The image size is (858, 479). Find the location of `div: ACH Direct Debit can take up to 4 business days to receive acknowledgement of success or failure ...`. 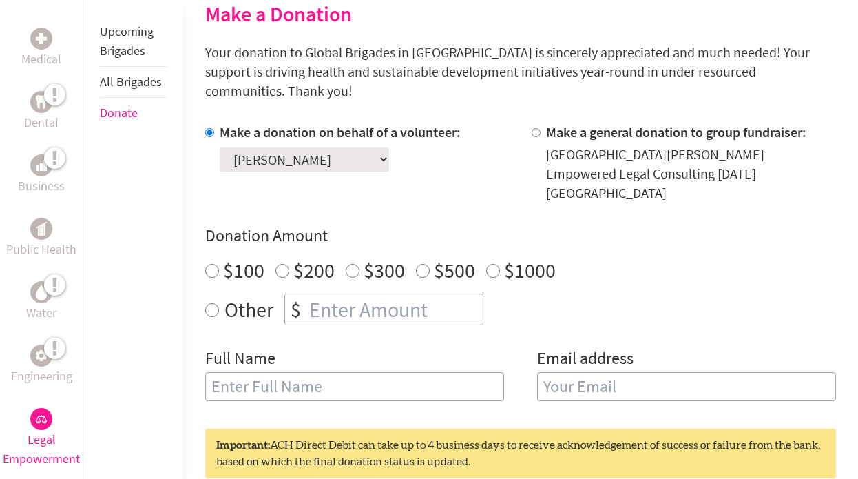

div: ACH Direct Debit can take up to 4 business days to receive acknowledgement of success or failure ... is located at coordinates (521, 453).